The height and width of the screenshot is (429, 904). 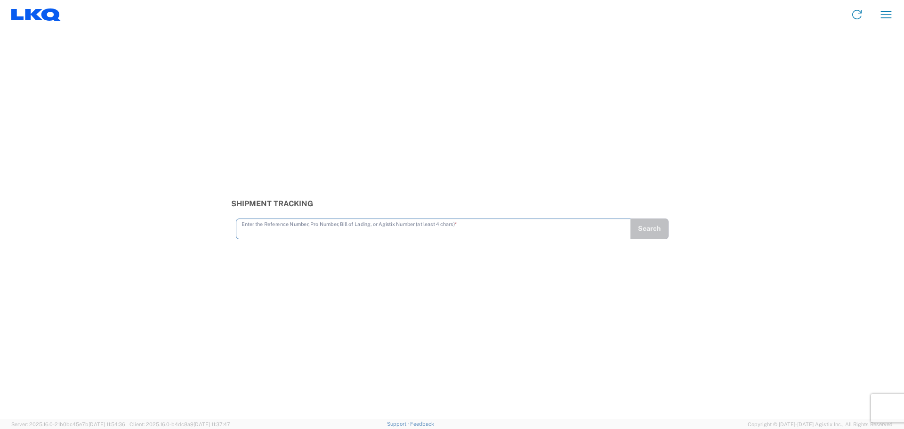 I want to click on span: Server: 2025.16.0-21b0bc45e7b, so click(x=68, y=424).